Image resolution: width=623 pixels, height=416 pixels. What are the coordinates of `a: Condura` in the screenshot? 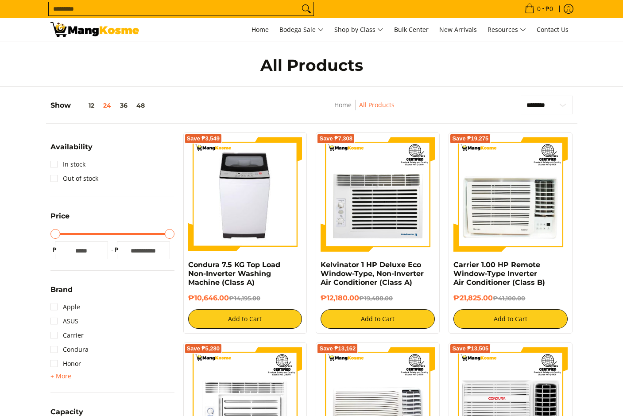 It's located at (70, 350).